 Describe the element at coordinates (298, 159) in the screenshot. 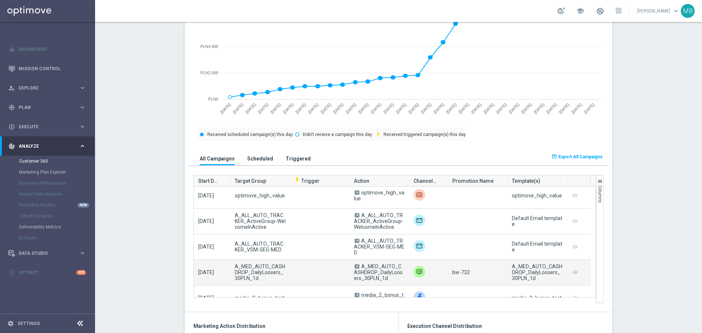

I see `h3: Triggered` at that location.